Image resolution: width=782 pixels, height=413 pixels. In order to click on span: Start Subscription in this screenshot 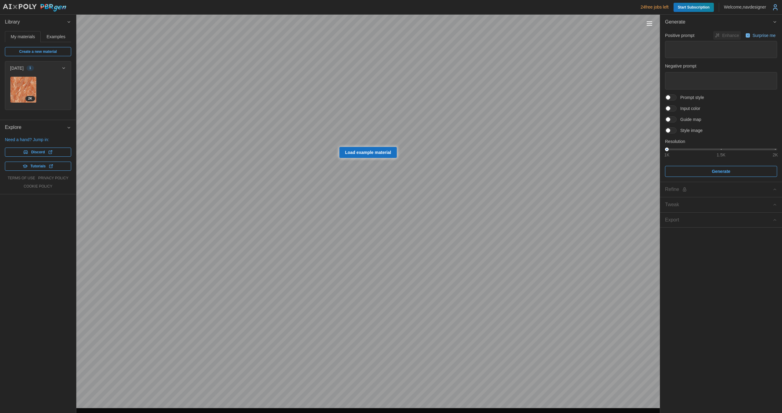, I will do `click(694, 7)`.